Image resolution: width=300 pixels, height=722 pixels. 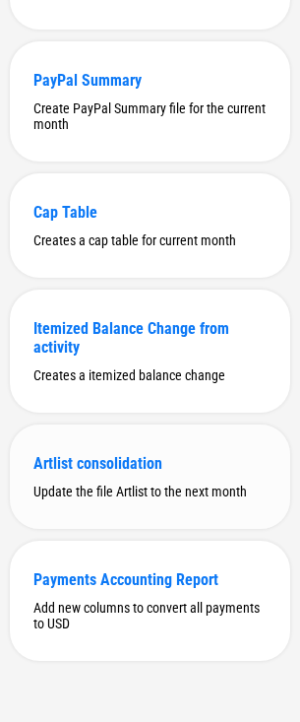 What do you see at coordinates (150, 212) in the screenshot?
I see `div: Cap Table` at bounding box center [150, 212].